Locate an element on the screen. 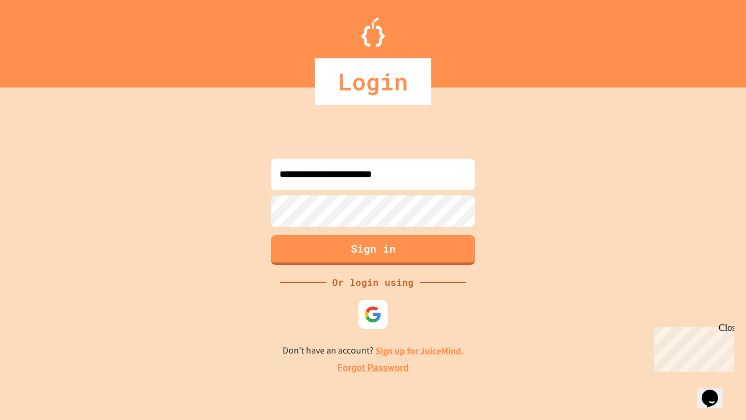 This screenshot has width=746, height=420. button: Sign in is located at coordinates (373, 249).